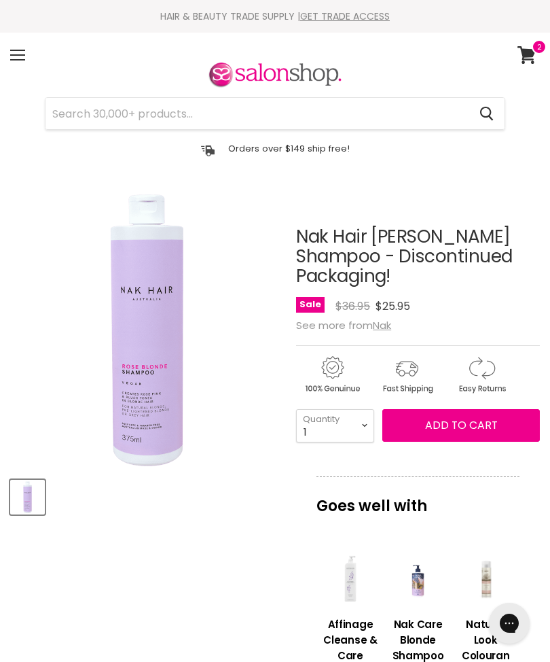  What do you see at coordinates (27, 25) in the screenshot?
I see `button: Gorgias live chat` at bounding box center [27, 25].